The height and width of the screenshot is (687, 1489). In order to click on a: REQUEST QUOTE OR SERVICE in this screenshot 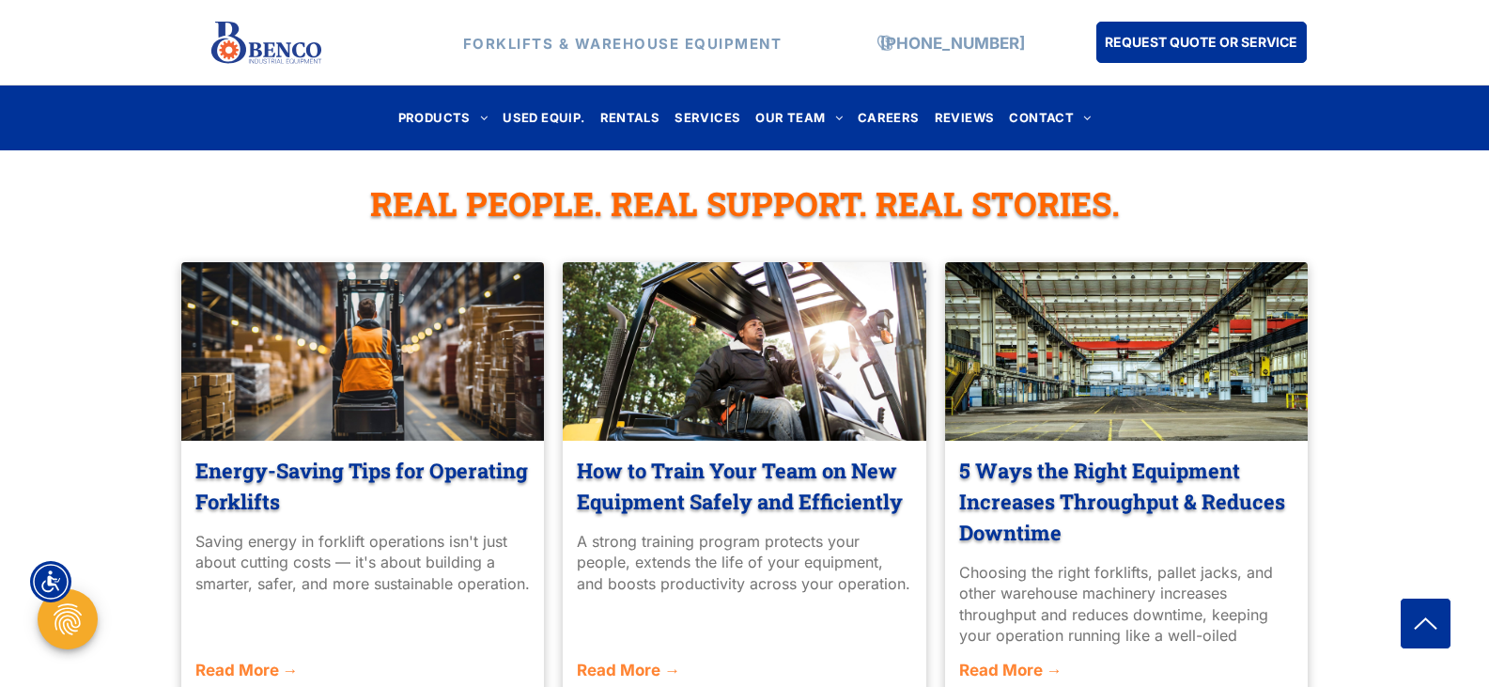, I will do `click(1201, 42)`.